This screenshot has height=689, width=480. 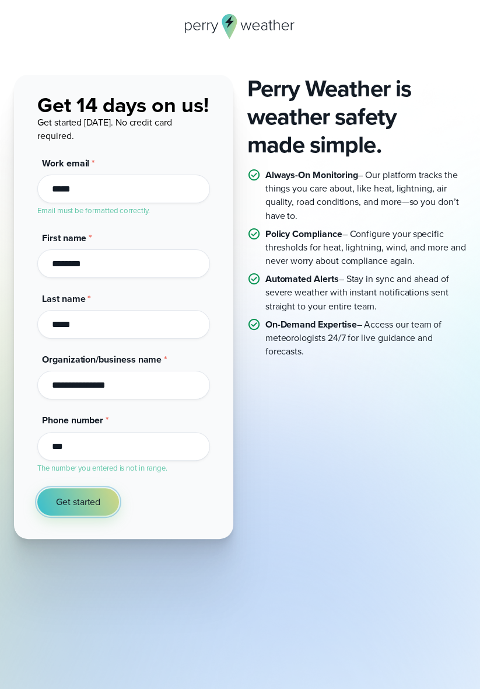 What do you see at coordinates (366, 292) in the screenshot?
I see `p: – Stay in sync and ahead of severe weather with instant notifications sent straight to your entir...` at bounding box center [366, 292].